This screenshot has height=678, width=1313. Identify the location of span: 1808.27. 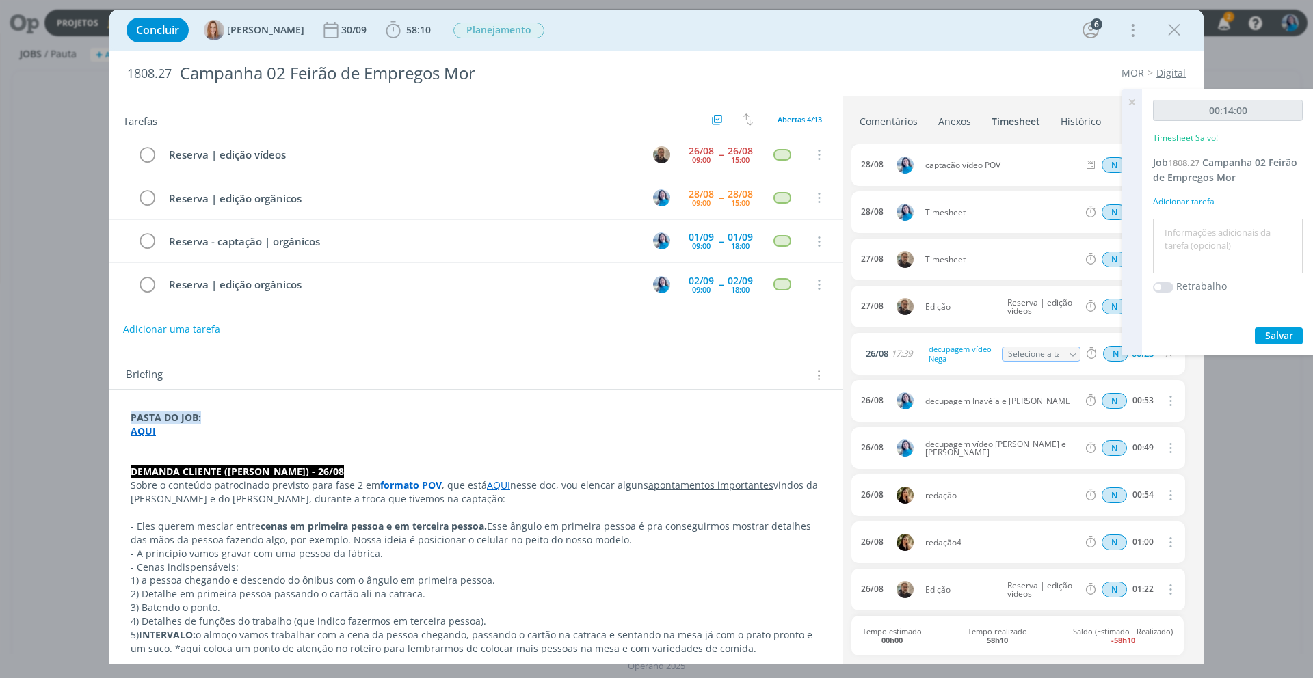
(149, 74).